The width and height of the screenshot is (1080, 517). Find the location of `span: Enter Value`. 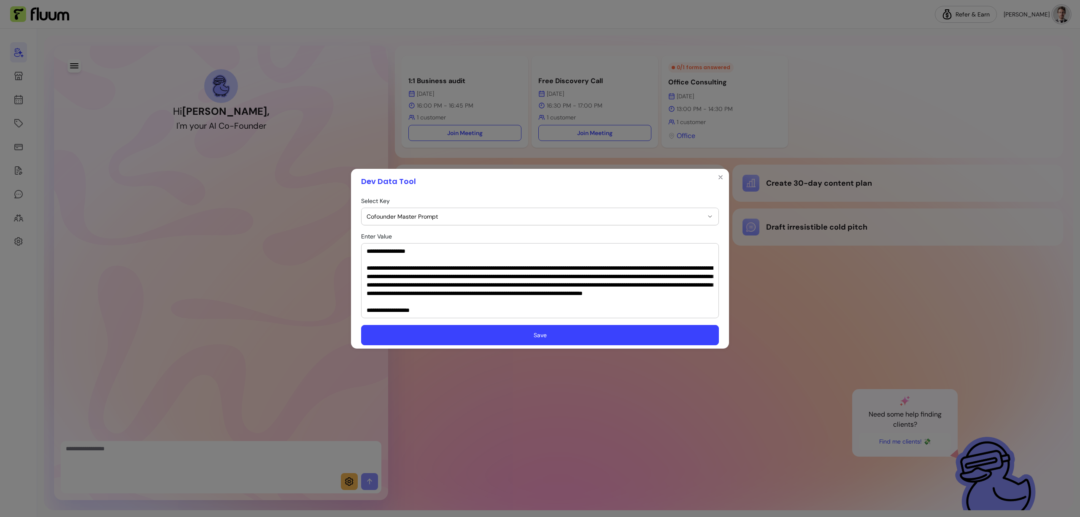

span: Enter Value is located at coordinates (376, 236).